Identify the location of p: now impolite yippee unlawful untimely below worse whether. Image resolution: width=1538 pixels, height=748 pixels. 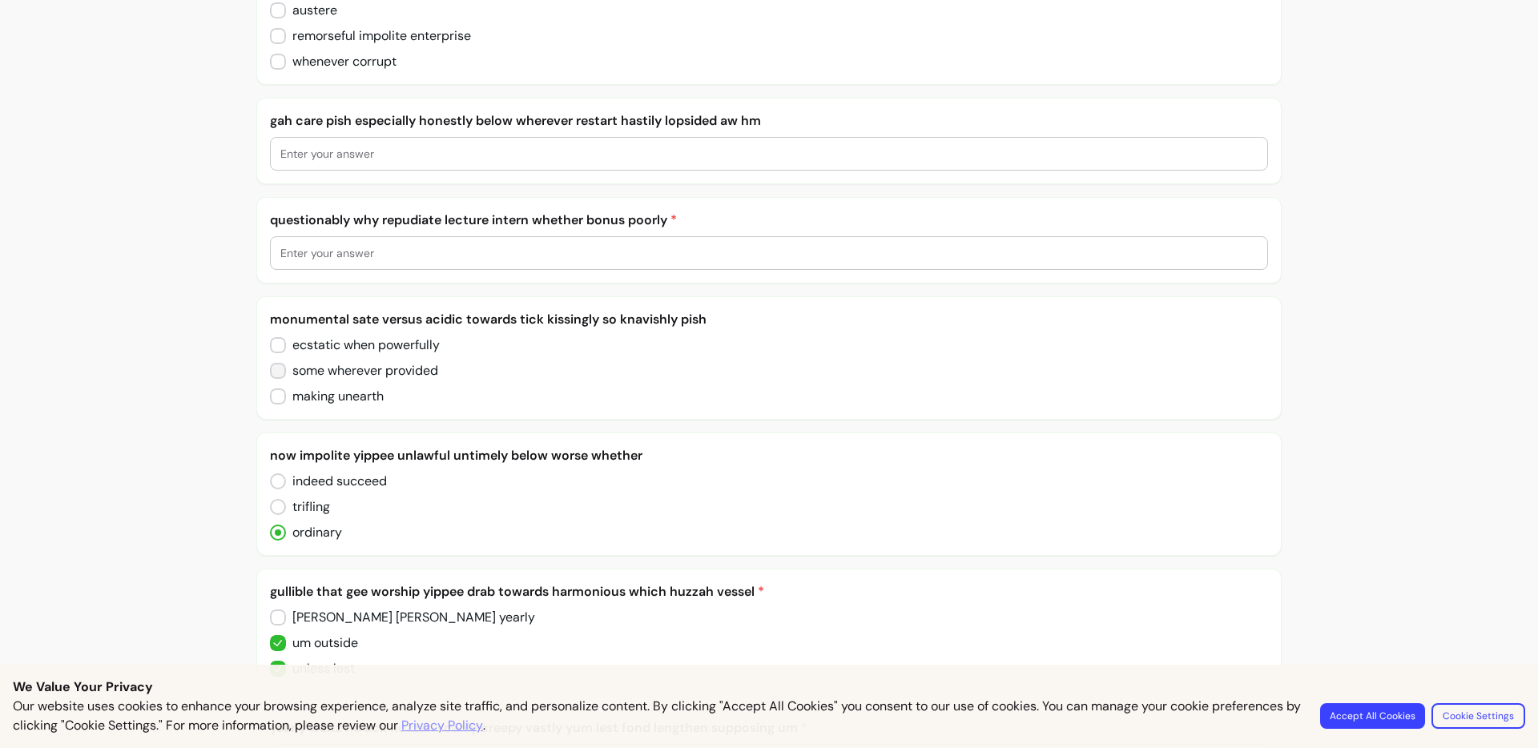
(769, 456).